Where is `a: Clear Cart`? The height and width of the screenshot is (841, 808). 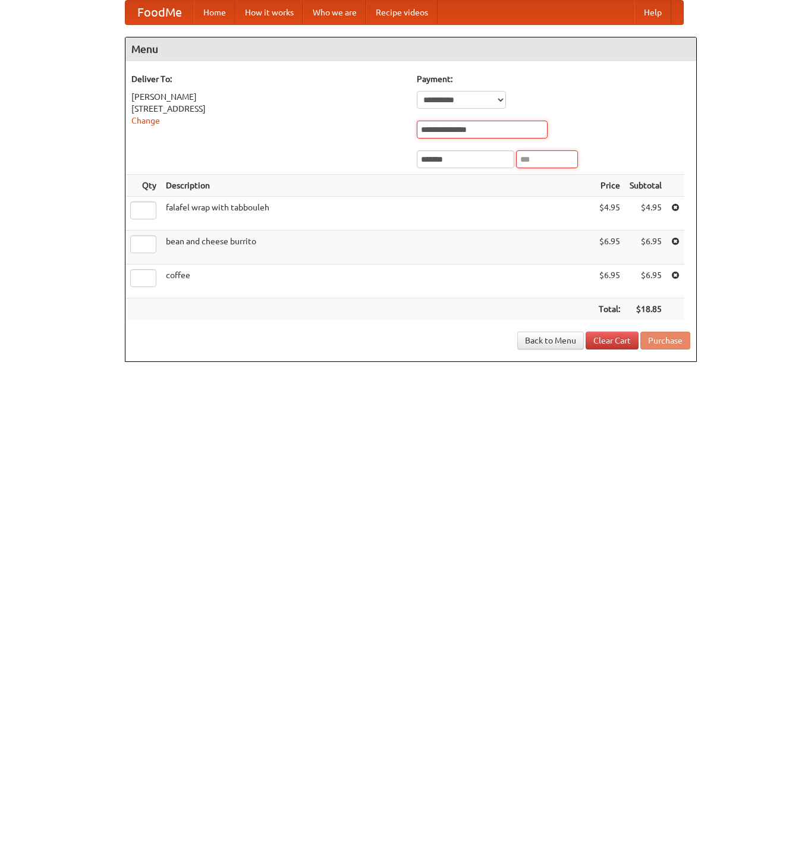
a: Clear Cart is located at coordinates (612, 341).